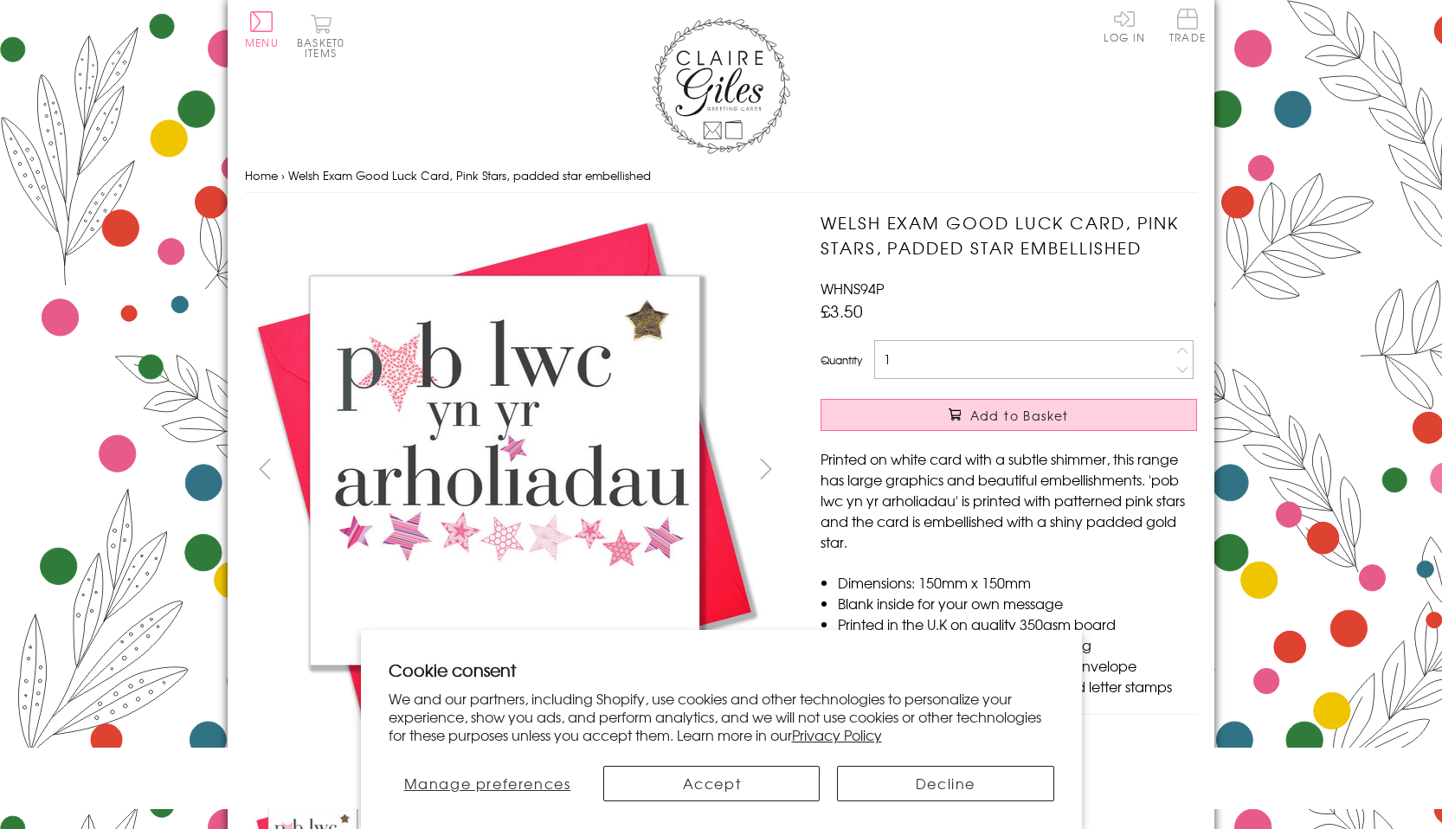  Describe the element at coordinates (837, 735) in the screenshot. I see `a: Privacy Policy` at that location.